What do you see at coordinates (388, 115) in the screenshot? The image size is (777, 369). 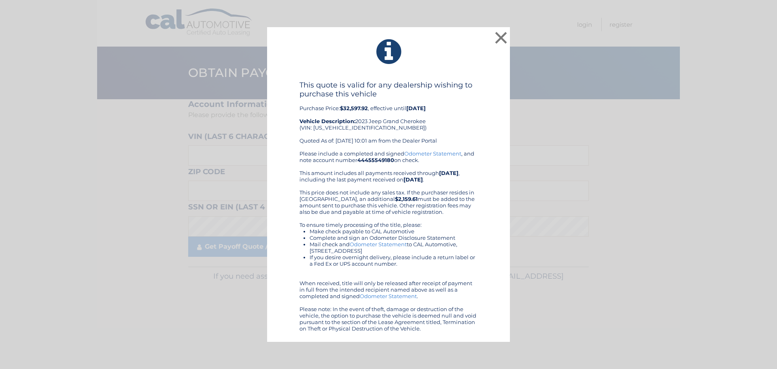 I see `div: Purchase Price: , effective until 2023 Jeep Grand Cherokee (VIN: [US_VEHICLE_IDENTIFICATION_NUMBE...` at bounding box center [388, 115].